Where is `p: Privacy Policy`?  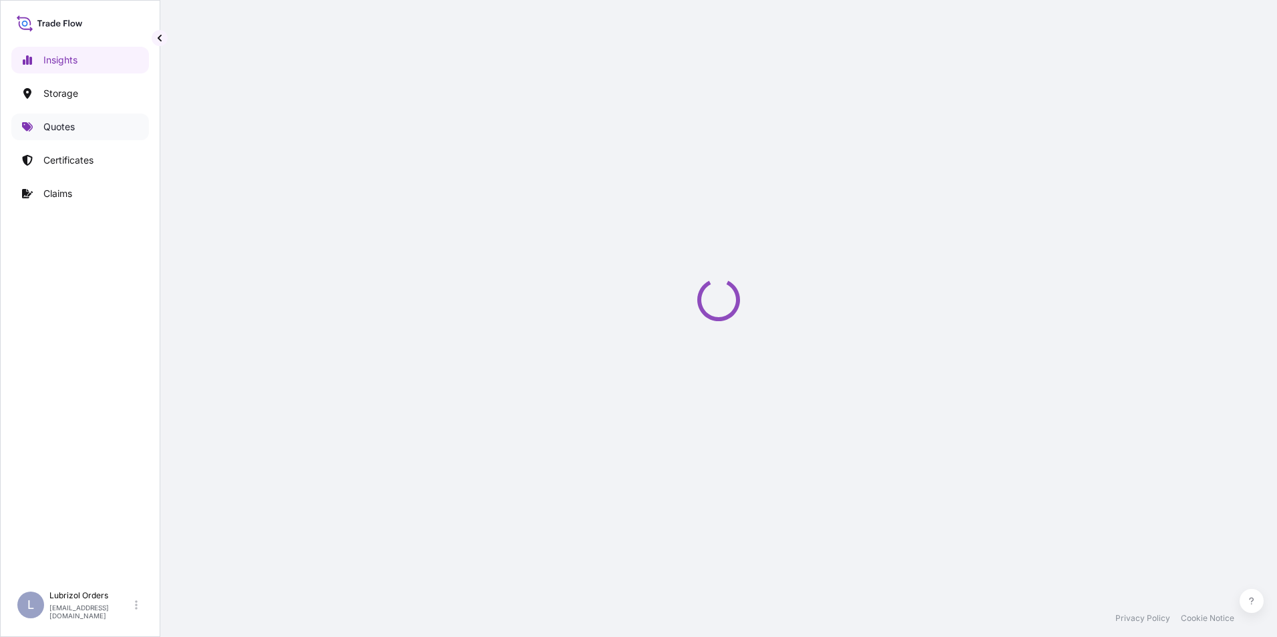
p: Privacy Policy is located at coordinates (1143, 618).